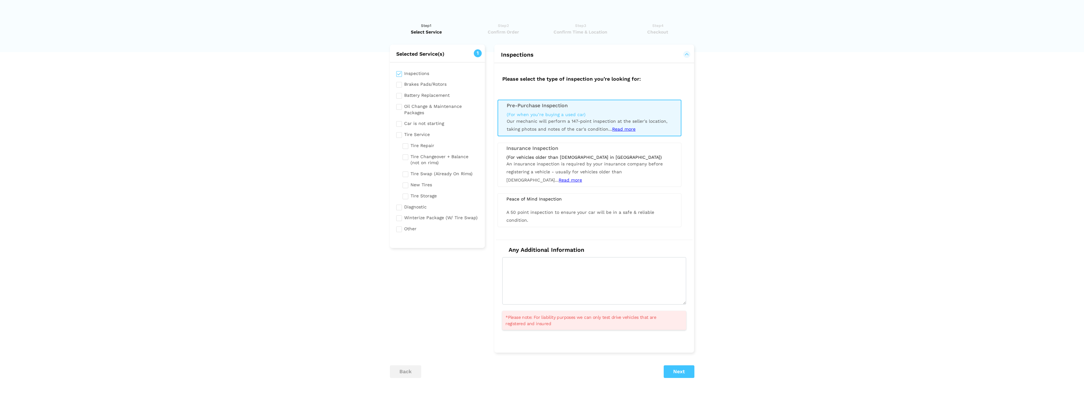  What do you see at coordinates (584, 172) in the screenshot?
I see `span: An insurance inspection is required by your insurance company before registering a vehicle - usua...` at bounding box center [584, 172].